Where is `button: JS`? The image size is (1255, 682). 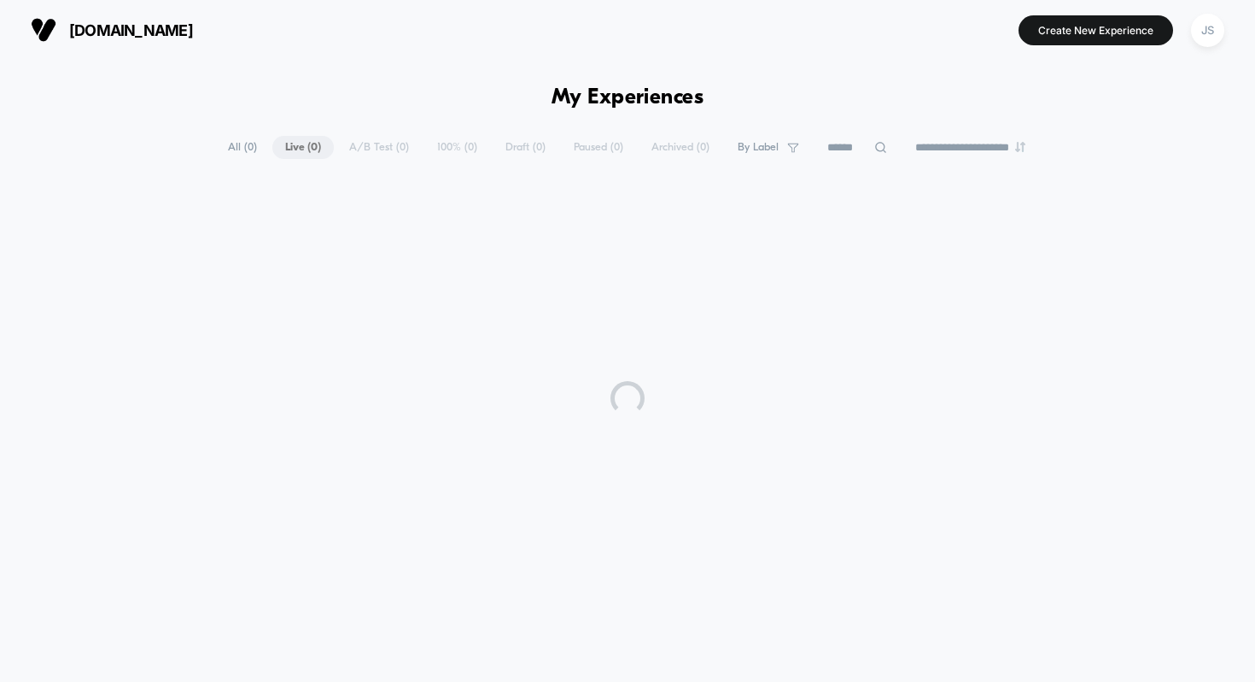 button: JS is located at coordinates (1208, 30).